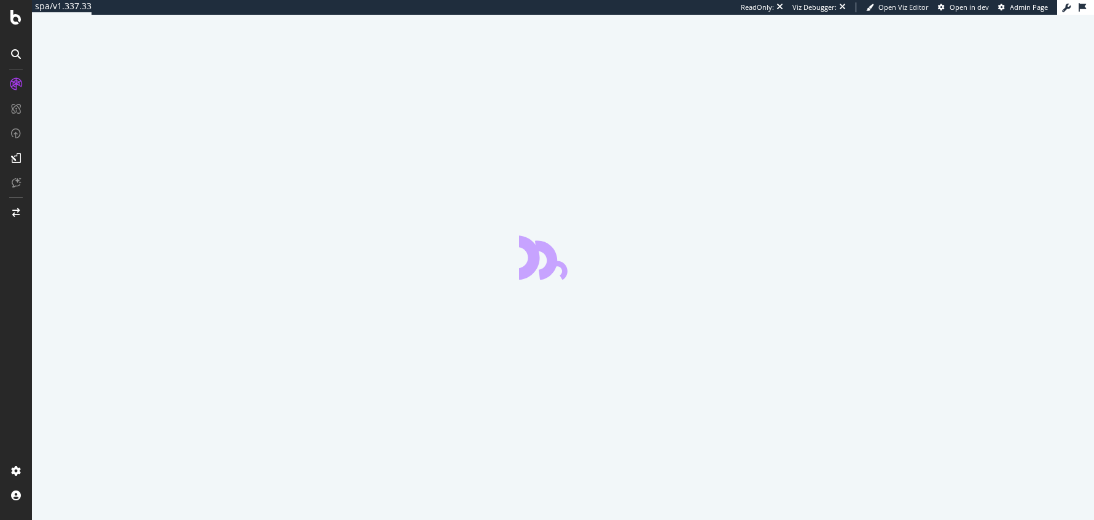 The height and width of the screenshot is (520, 1094). Describe the element at coordinates (964, 7) in the screenshot. I see `a: Open in dev` at that location.